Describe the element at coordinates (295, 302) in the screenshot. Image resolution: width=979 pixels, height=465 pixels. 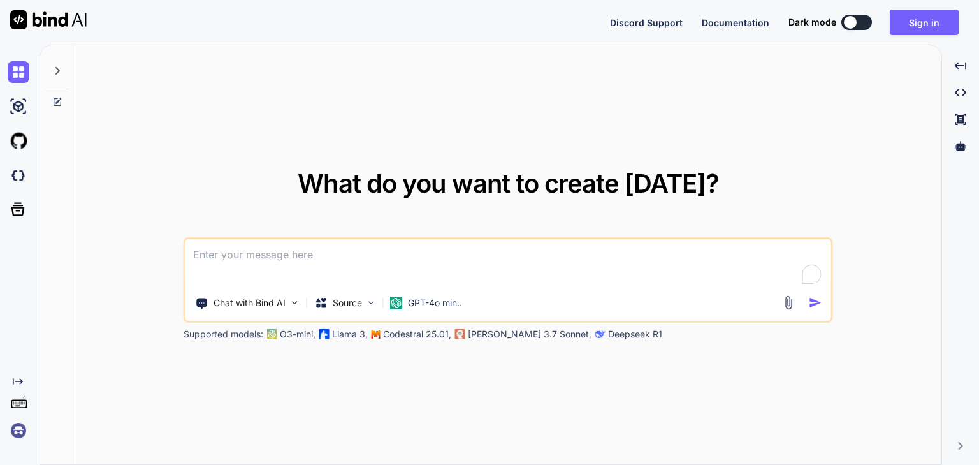
I see `img: Pick Tools` at that location.